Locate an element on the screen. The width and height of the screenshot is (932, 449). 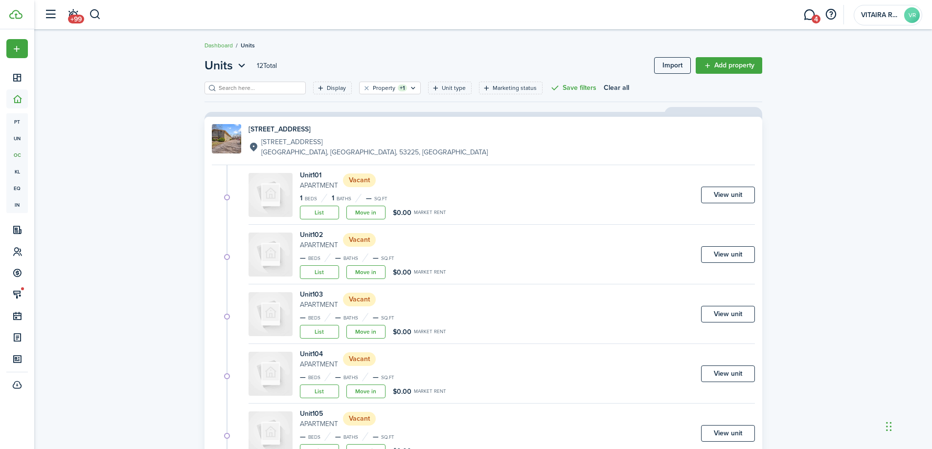
div: Drag is located at coordinates (889, 427).